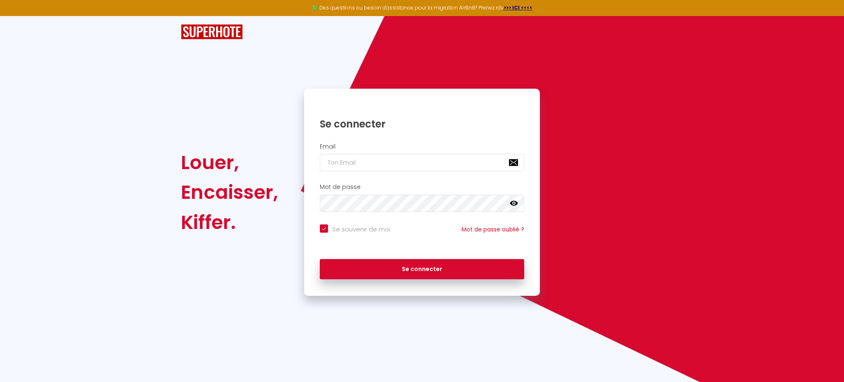 This screenshot has height=382, width=844. Describe the element at coordinates (212, 32) in the screenshot. I see `img: SuperHote logo` at that location.